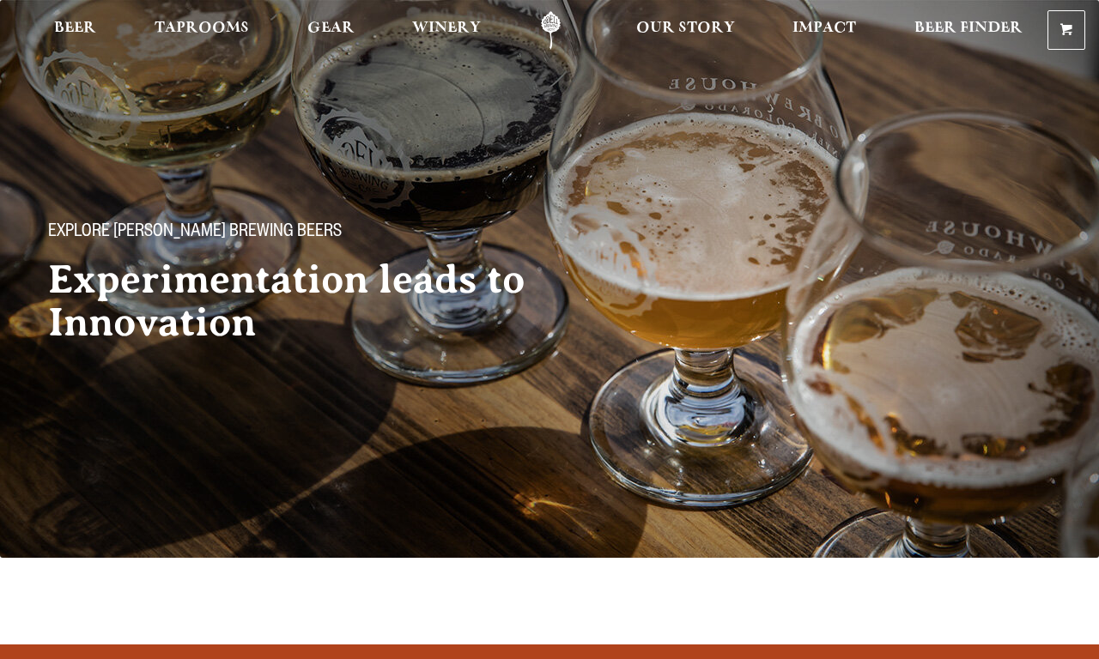 The width and height of the screenshot is (1099, 659). I want to click on span: Beer Finder, so click(968, 28).